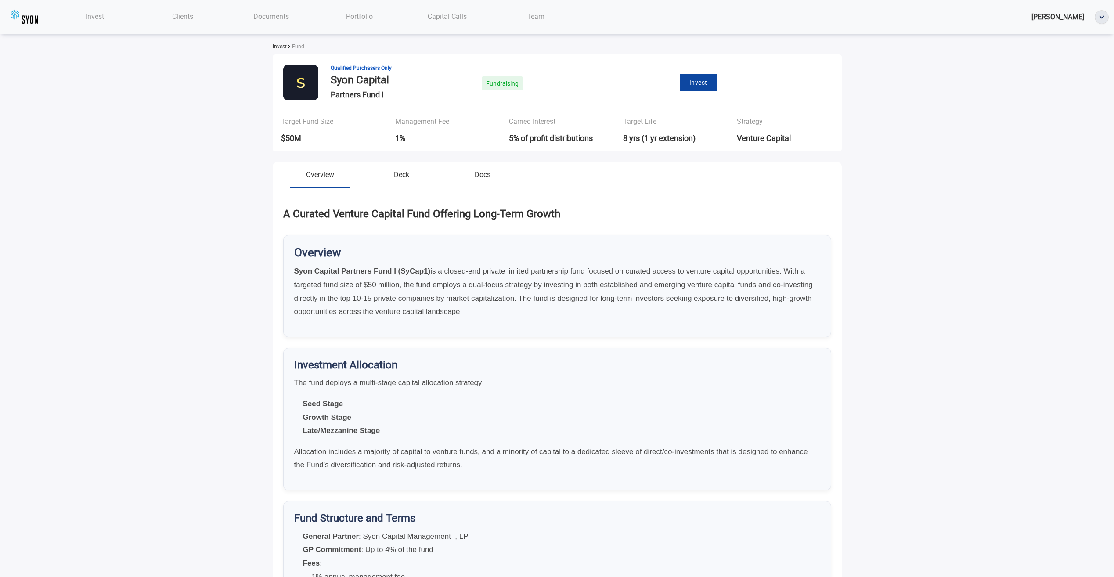  What do you see at coordinates (784, 123) in the screenshot?
I see `div: Strategy` at bounding box center [784, 123].